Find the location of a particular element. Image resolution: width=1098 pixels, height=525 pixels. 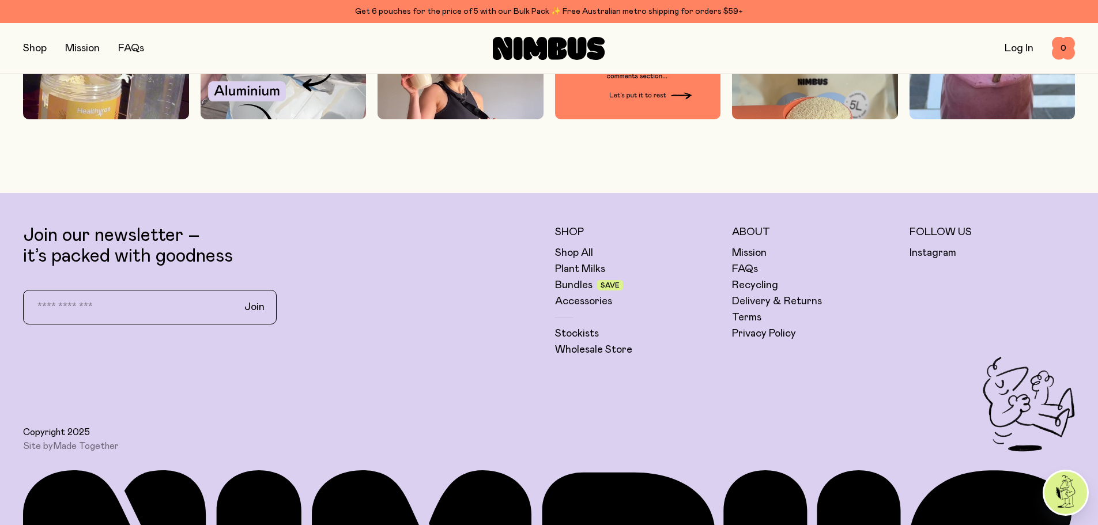

button: 0 is located at coordinates (1063, 48).